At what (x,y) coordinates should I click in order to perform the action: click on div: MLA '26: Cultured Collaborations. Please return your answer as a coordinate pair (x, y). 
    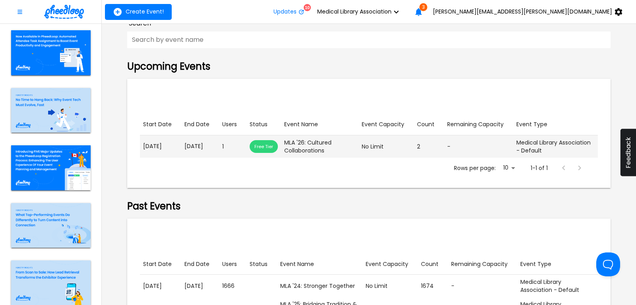
    Looking at the image, I should click on (320, 146).